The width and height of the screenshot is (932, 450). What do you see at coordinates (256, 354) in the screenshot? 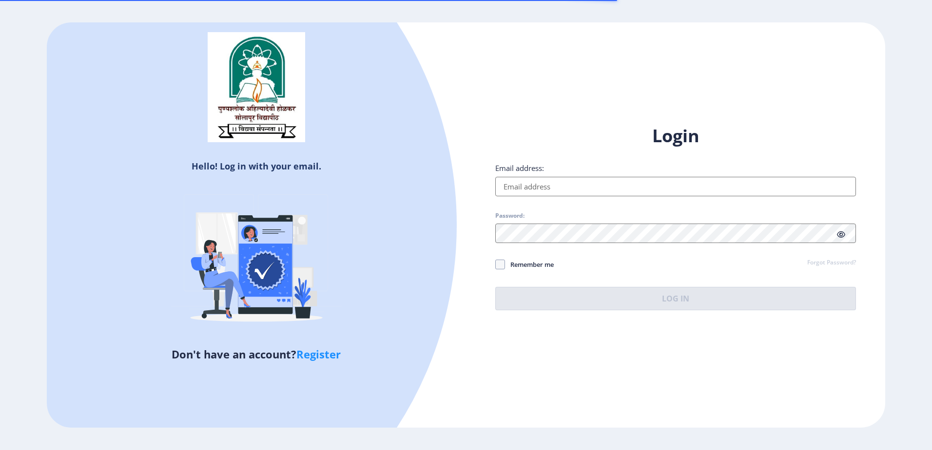
I see `h5: Don't have an account?` at bounding box center [256, 354].